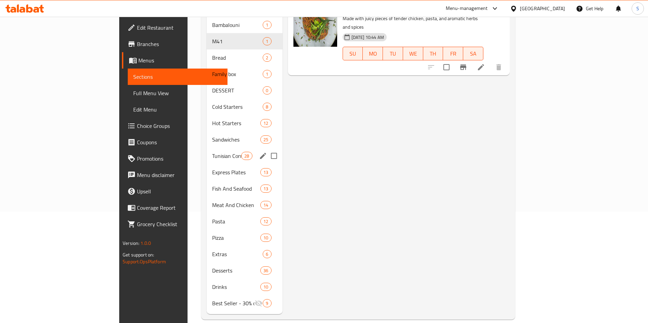  What do you see at coordinates (245, 91) in the screenshot?
I see `div: DESSERT0` at bounding box center [245, 91].